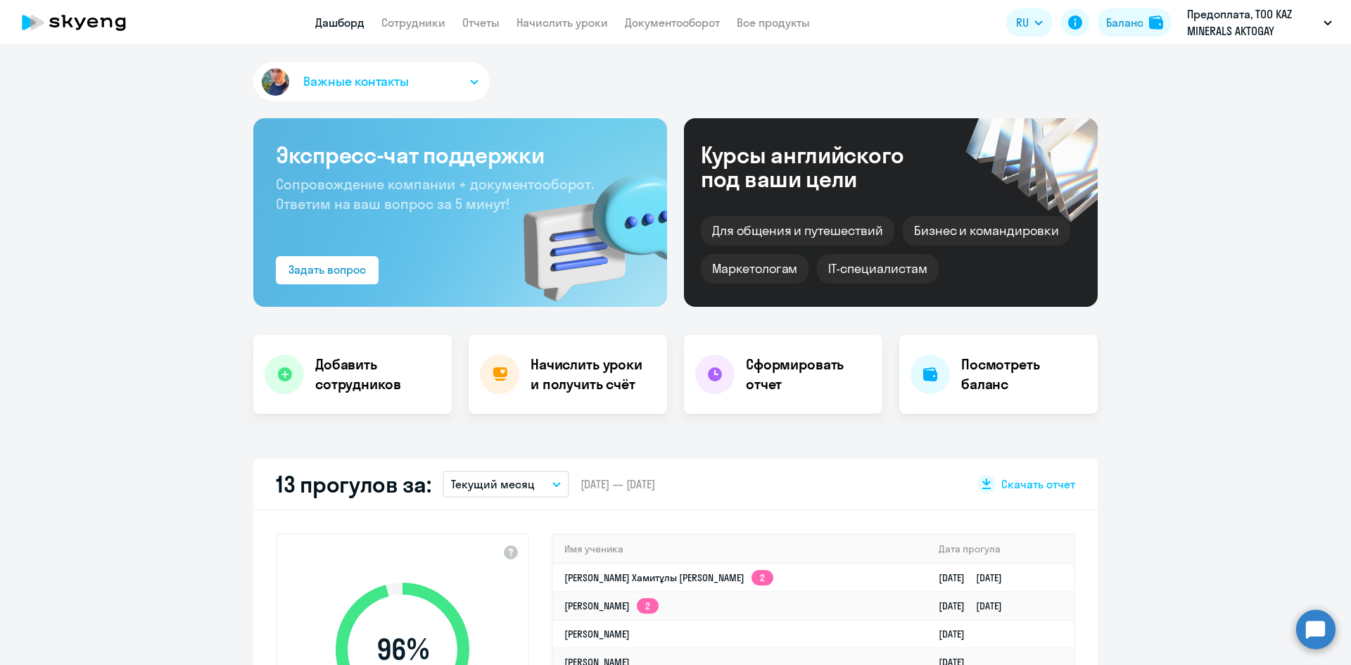 This screenshot has width=1351, height=665. Describe the element at coordinates (592, 374) in the screenshot. I see `h4: Начислить уроки и получить счёт` at that location.